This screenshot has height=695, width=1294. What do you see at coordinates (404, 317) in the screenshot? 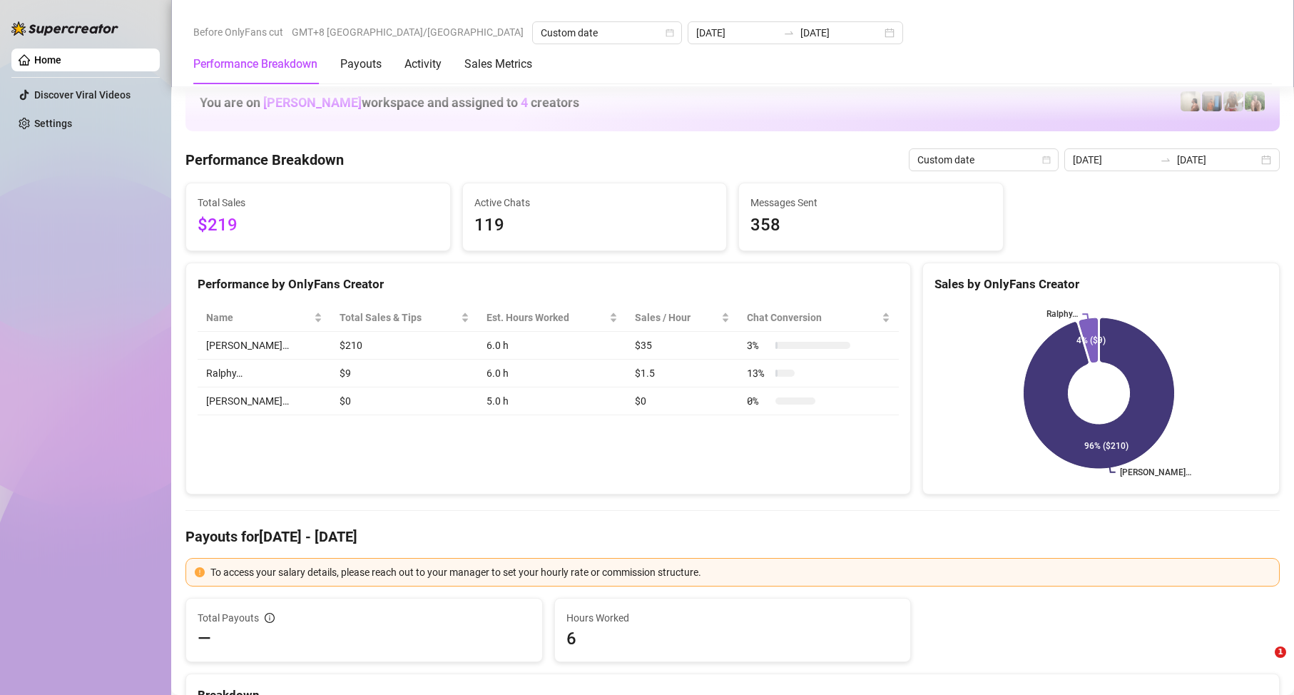
I see `th: Total Sales & Tips` at bounding box center [404, 317].